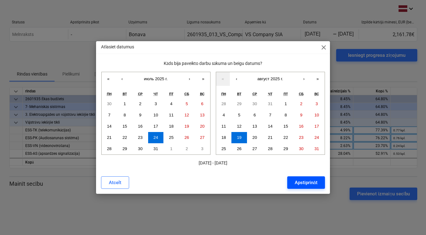 This screenshot has height=235, width=426. Describe the element at coordinates (270, 137) in the screenshot. I see `abbr: 21 августа 2025 г.` at that location.